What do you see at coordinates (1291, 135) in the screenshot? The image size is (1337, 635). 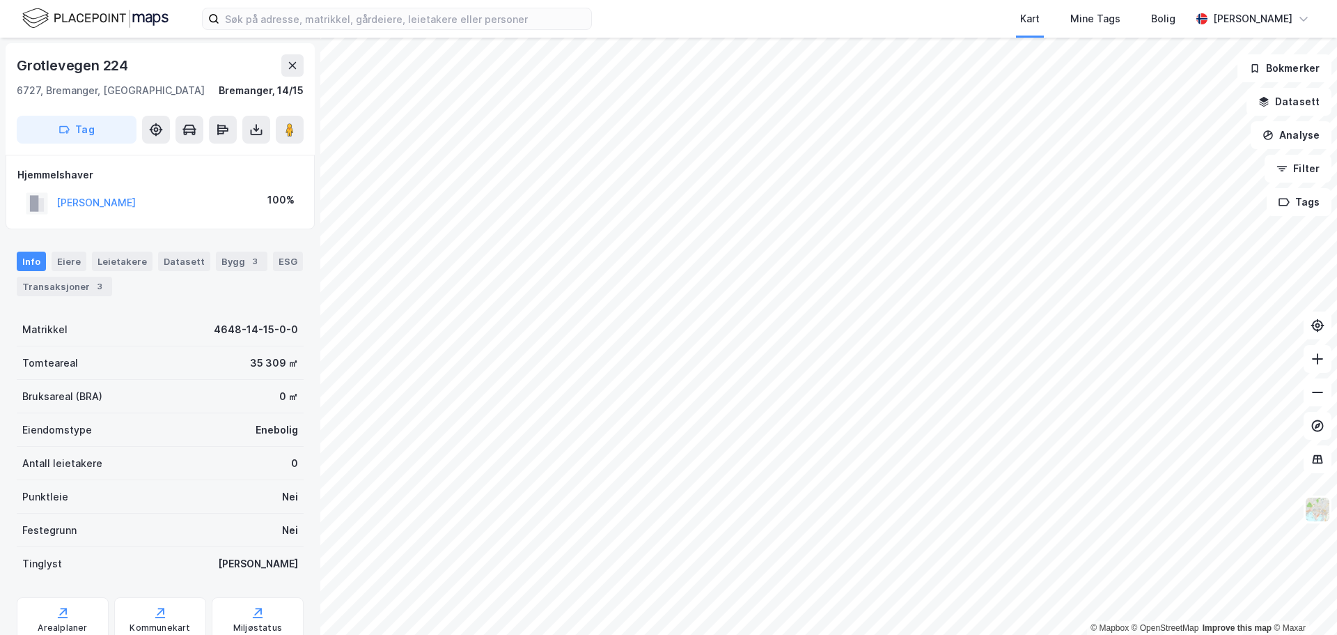 I see `button: Analyse` at bounding box center [1291, 135].